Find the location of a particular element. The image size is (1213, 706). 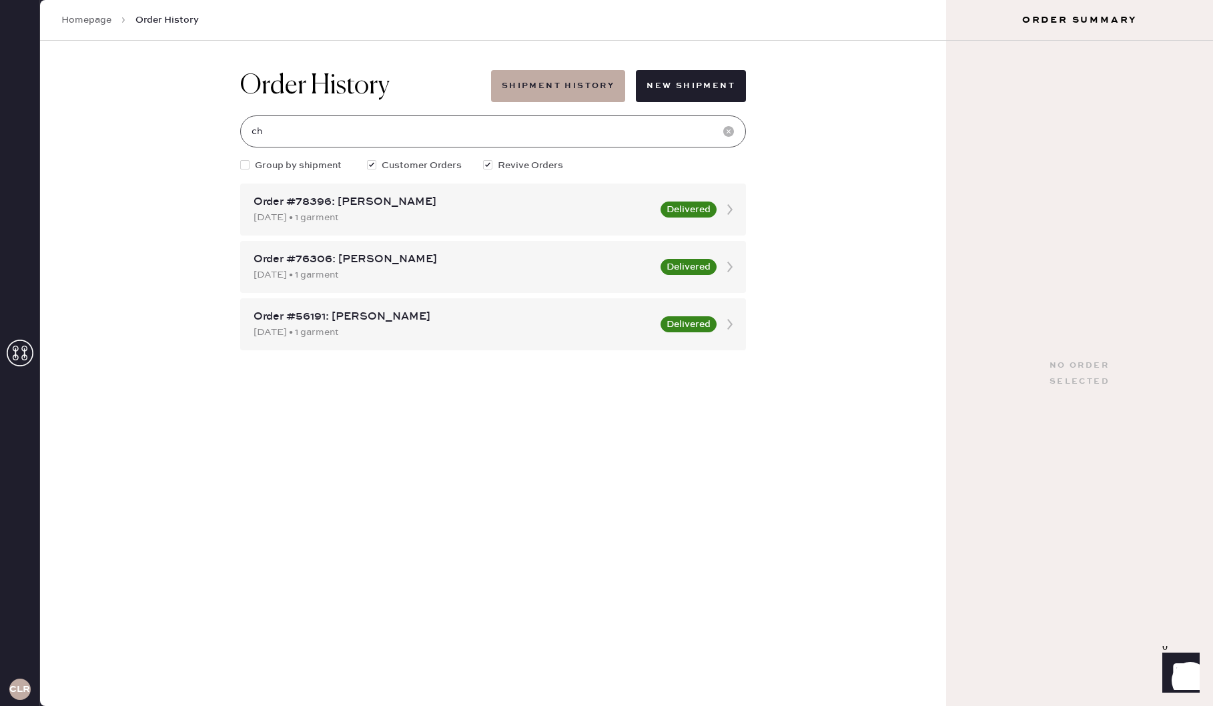

input: Search by order number, customer name, email or phone number is located at coordinates (493, 131).